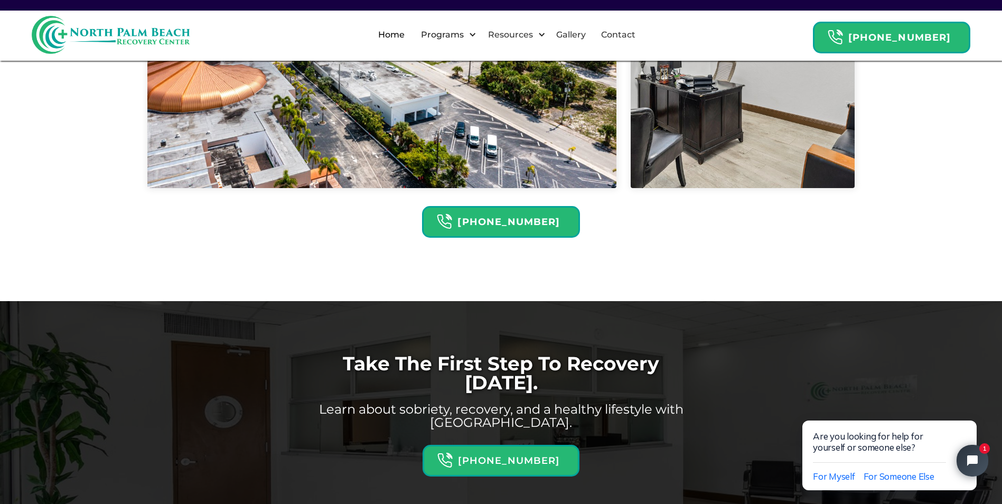  I want to click on button: For Someone Else, so click(119, 90).